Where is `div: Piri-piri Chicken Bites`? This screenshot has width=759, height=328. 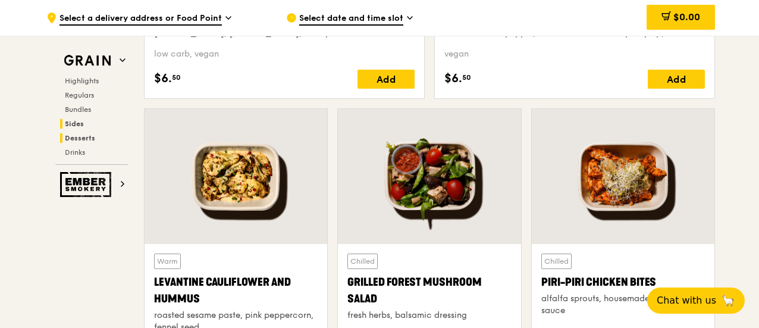
div: Piri-piri Chicken Bites is located at coordinates (623, 282).